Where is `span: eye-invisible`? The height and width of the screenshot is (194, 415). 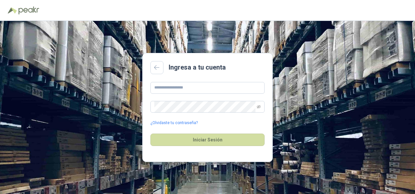 span: eye-invisible is located at coordinates (259, 107).